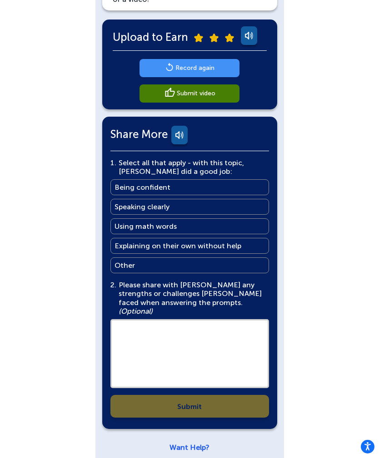 This screenshot has height=458, width=379. I want to click on main: Other, so click(124, 265).